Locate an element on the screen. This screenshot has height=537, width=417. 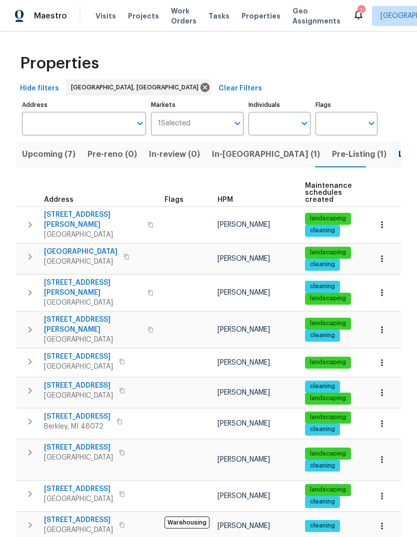
span: Pre-reno (0) is located at coordinates (112, 154).